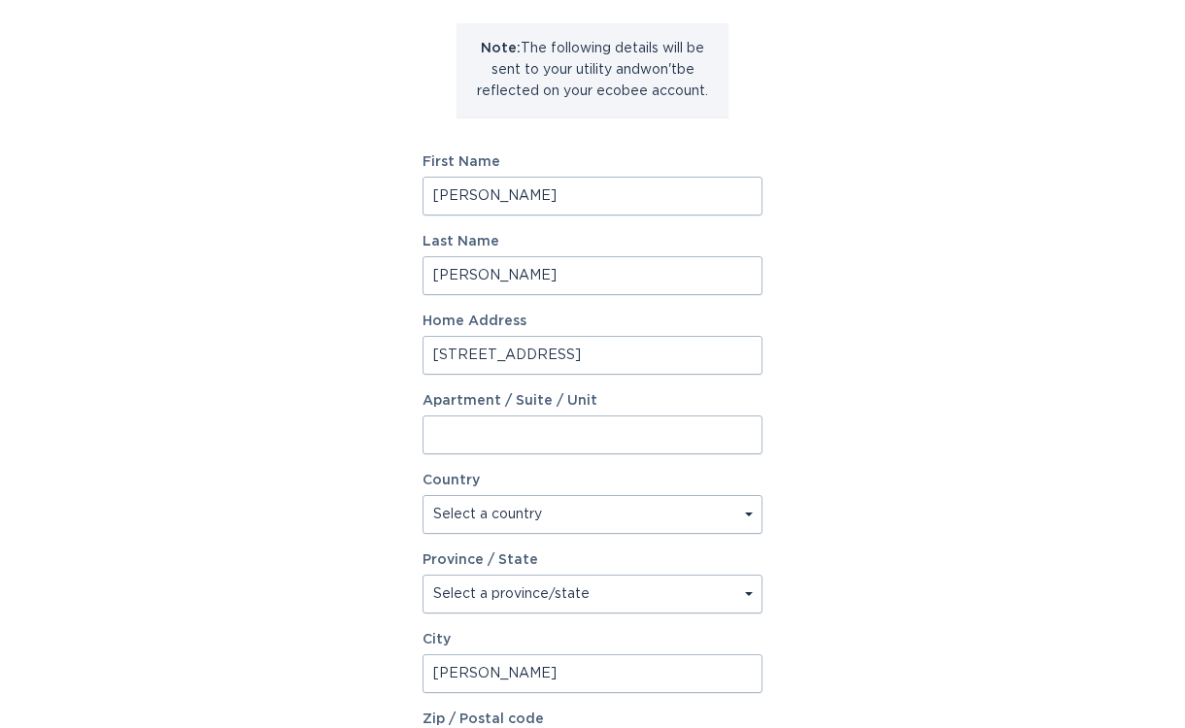  Describe the element at coordinates (592, 401) in the screenshot. I see `label: Apartment / Suite / Unit` at that location.